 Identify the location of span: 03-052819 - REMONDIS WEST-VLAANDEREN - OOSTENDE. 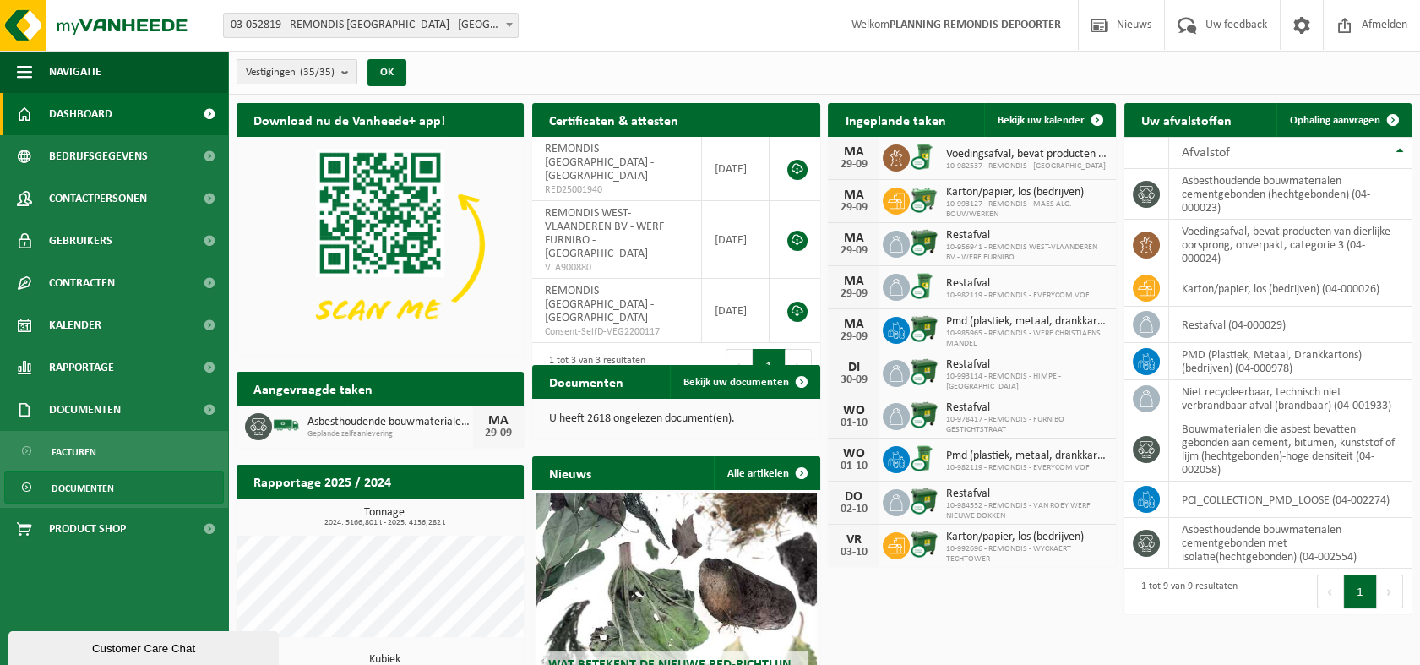
(371, 25).